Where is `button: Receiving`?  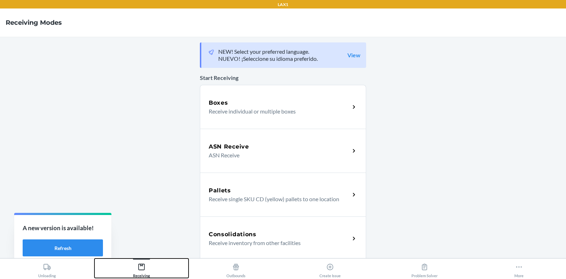
button: Receiving is located at coordinates (142, 268).